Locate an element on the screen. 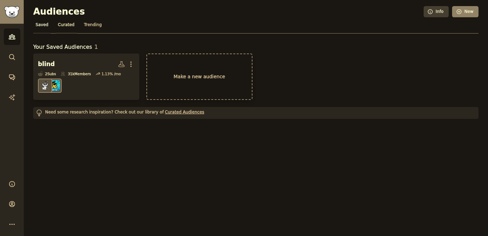  a: blind2Subs31kMembers1.13% /moVisuallyImpairedStudyBlind is located at coordinates (86, 77).